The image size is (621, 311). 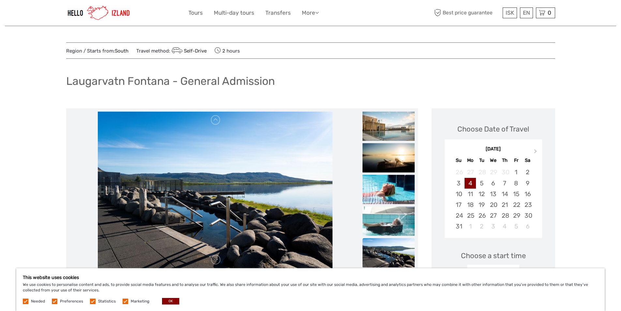 What do you see at coordinates (234, 13) in the screenshot?
I see `a: Multi-day tours` at bounding box center [234, 13].